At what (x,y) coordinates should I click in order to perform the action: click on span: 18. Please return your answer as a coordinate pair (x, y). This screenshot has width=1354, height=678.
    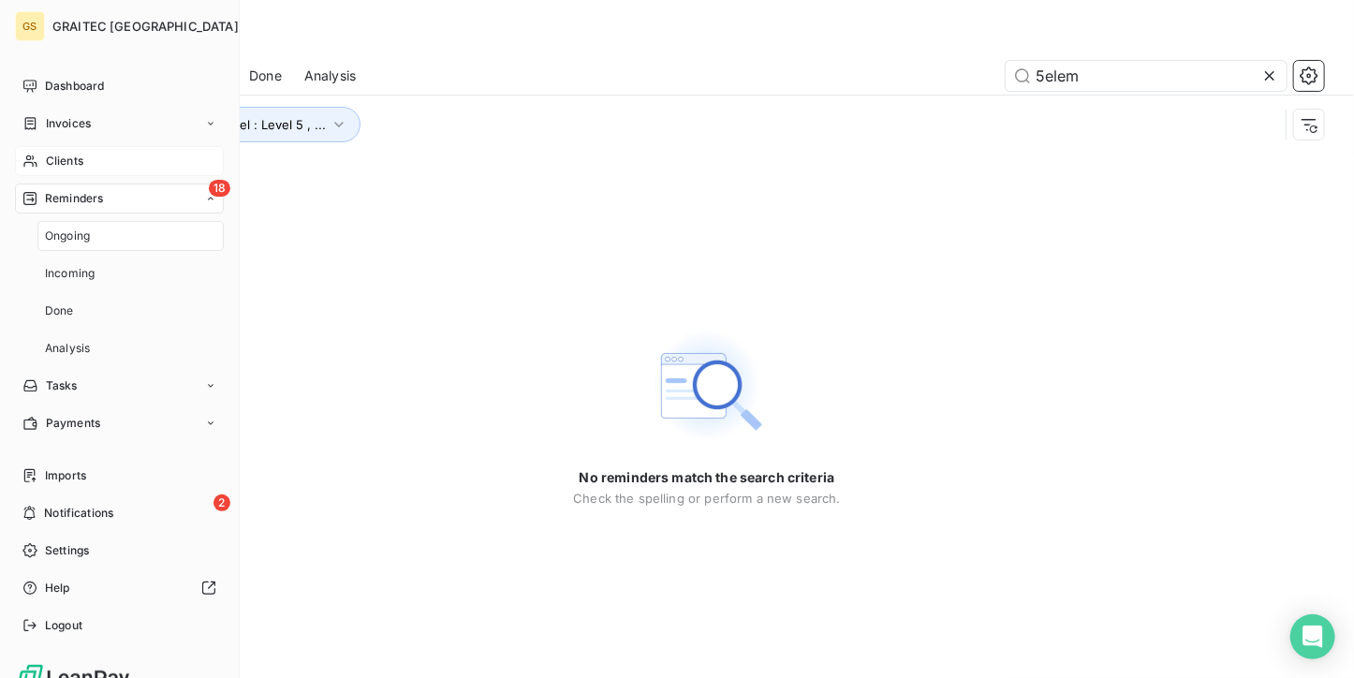
    Looking at the image, I should click on (219, 188).